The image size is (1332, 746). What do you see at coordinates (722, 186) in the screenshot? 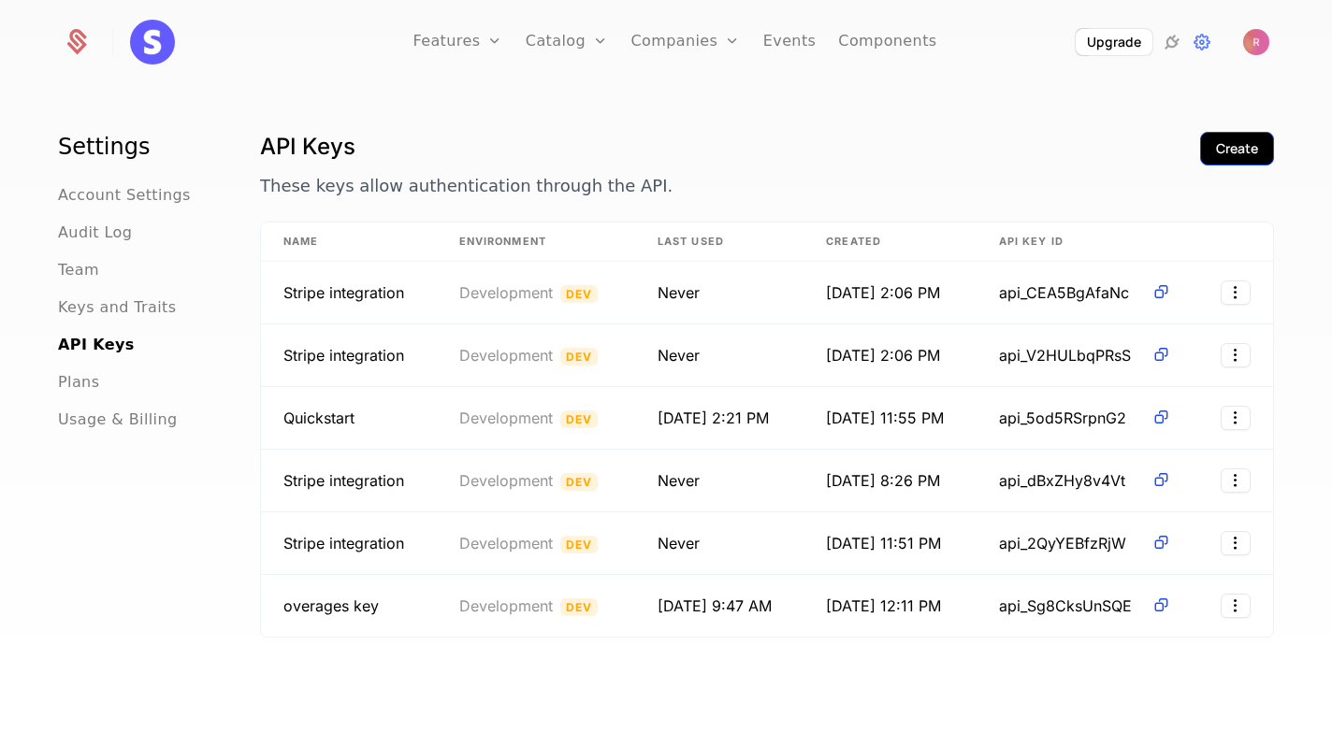
I see `p: These keys allow authentication through the API.` at bounding box center [722, 186].